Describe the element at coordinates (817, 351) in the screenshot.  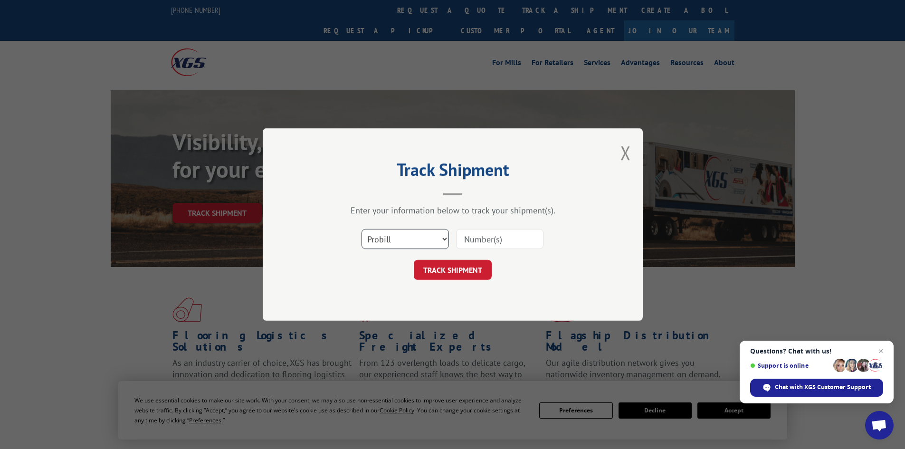
I see `span: Questions? Chat with us!` at that location.